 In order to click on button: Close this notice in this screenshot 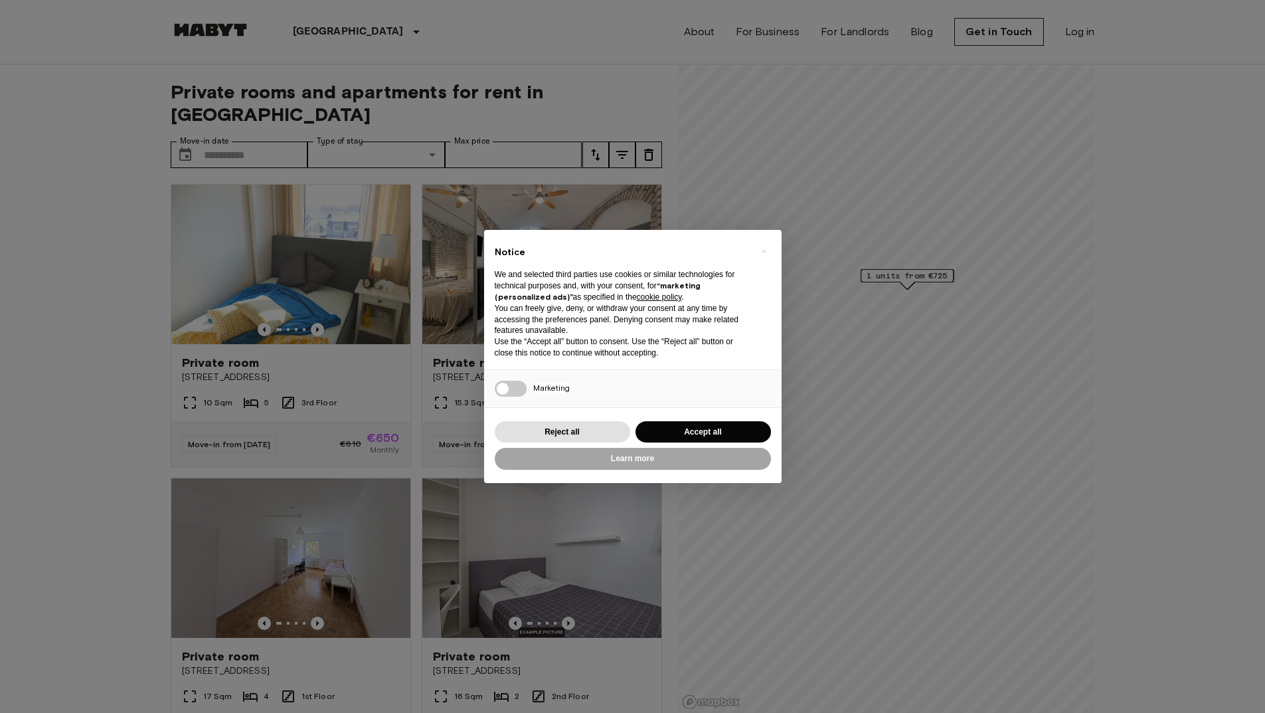, I will do `click(765, 251)`.